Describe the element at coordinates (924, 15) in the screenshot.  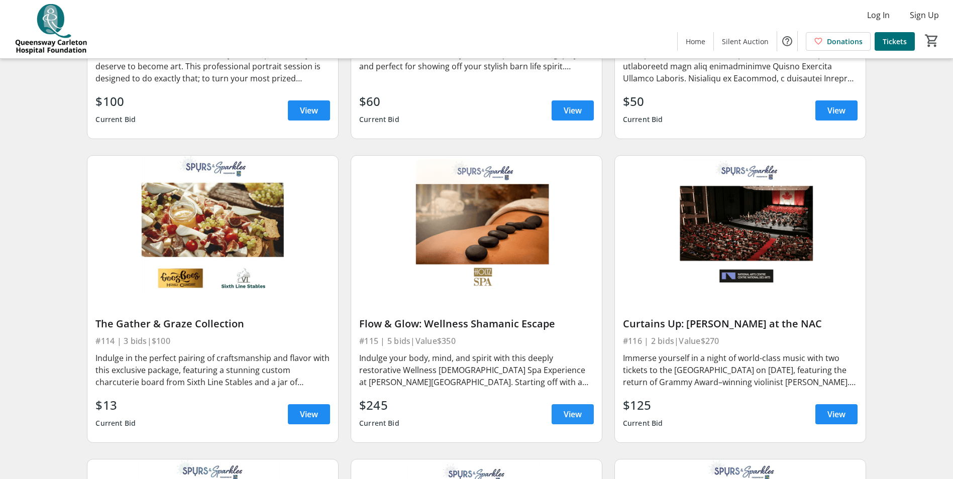
I see `button: Sign Up` at that location.